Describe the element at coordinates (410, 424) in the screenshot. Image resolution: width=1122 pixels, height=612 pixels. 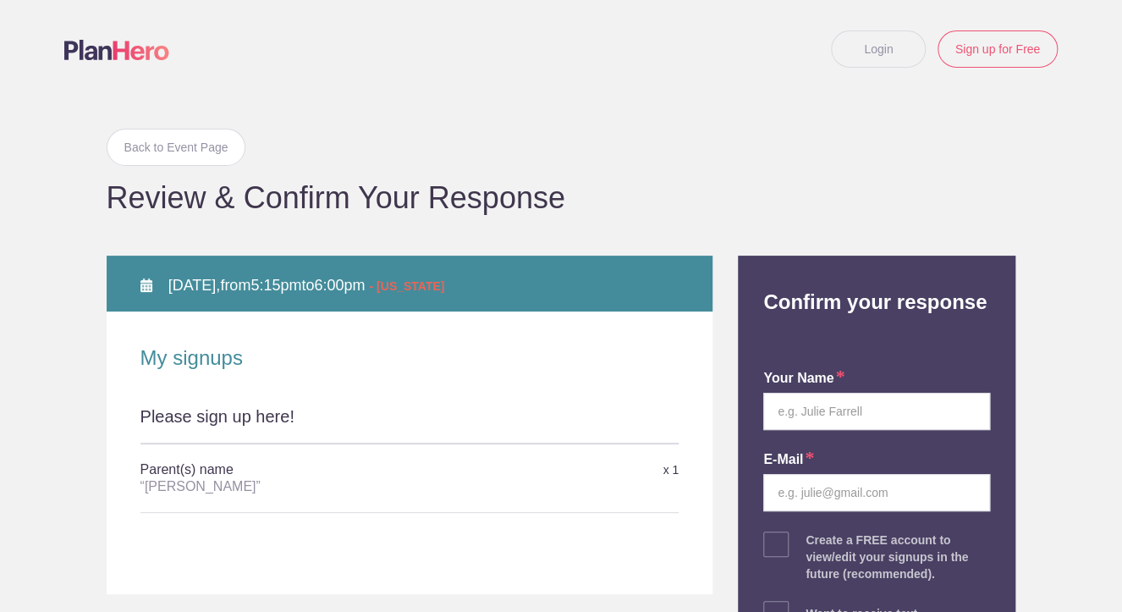
I see `div: Please sign up here!` at that location.